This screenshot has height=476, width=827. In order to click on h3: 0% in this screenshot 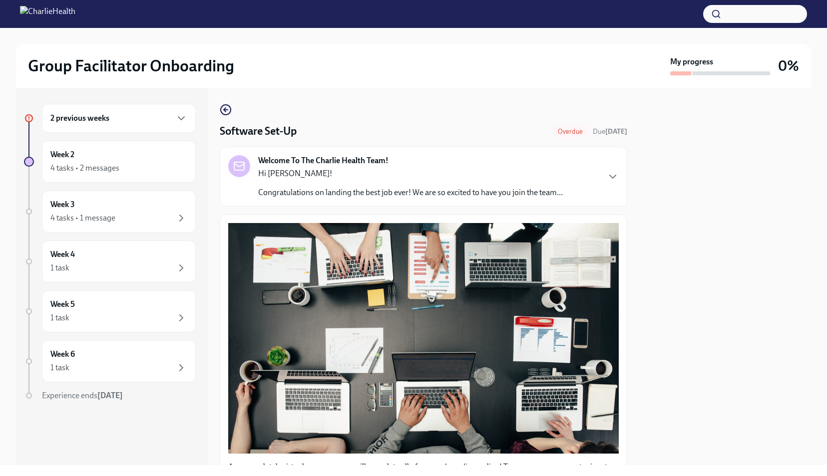, I will do `click(788, 66)`.